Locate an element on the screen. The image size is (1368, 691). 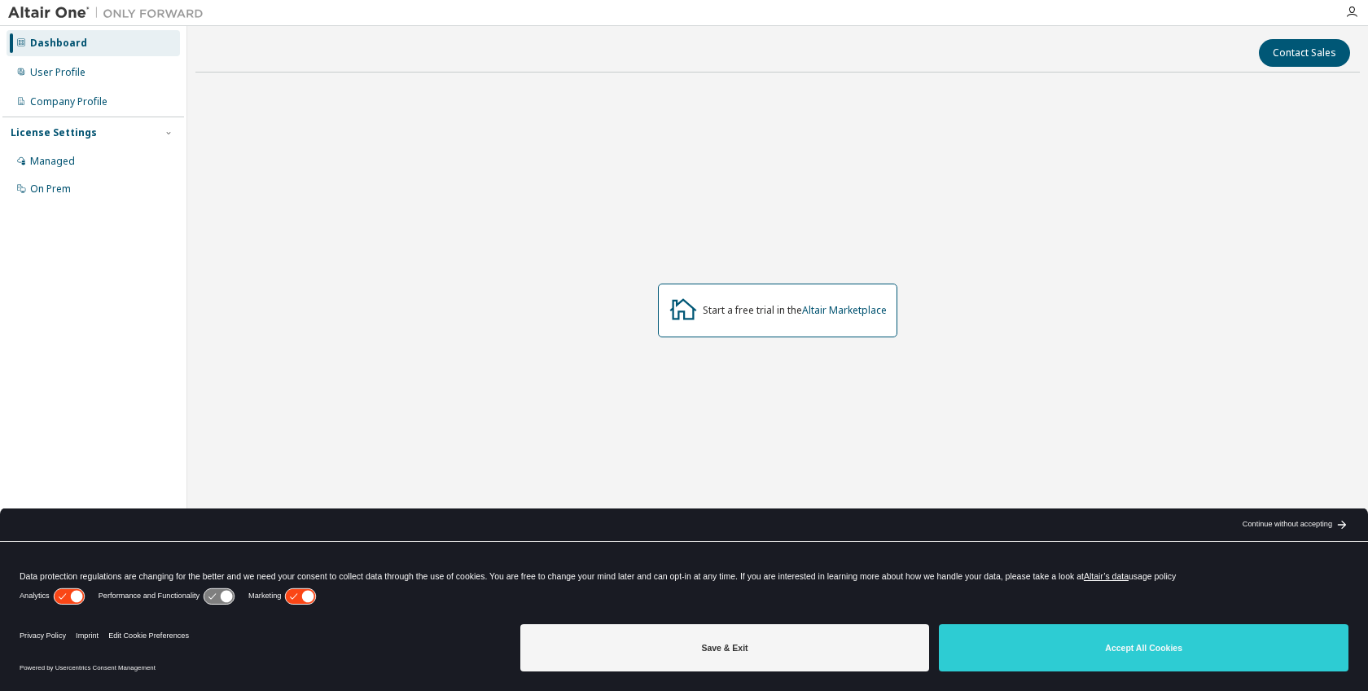
div: Start a free trial in the is located at coordinates (795, 310).